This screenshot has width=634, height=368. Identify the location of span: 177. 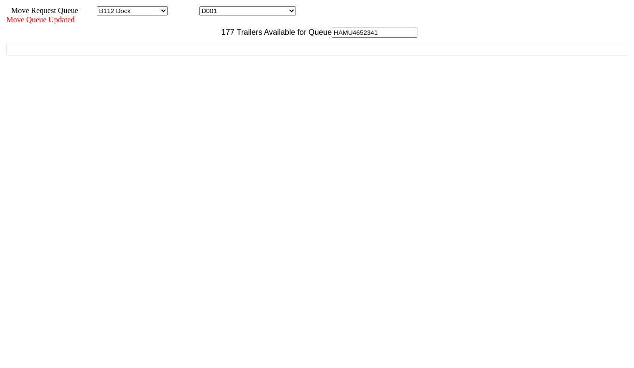
(225, 32).